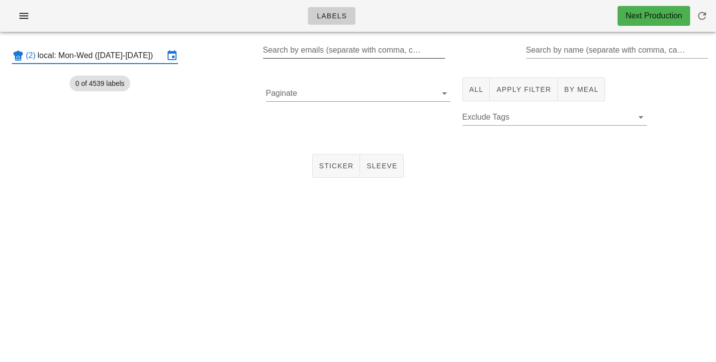  I want to click on a: Labels, so click(332, 16).